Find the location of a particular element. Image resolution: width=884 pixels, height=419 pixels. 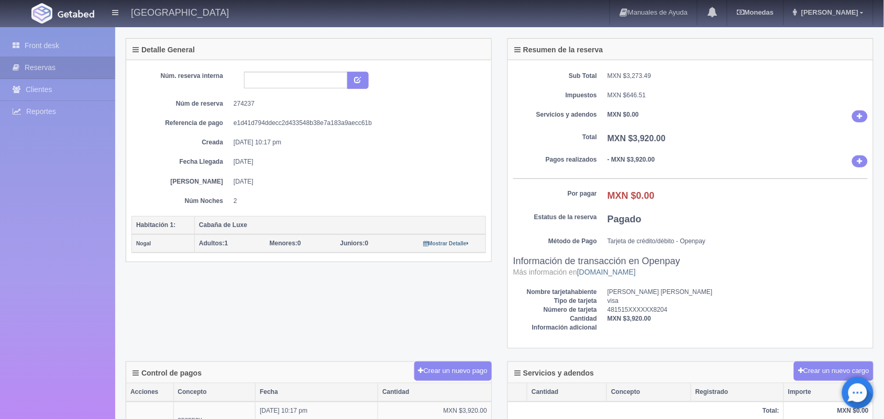

th: Cabaña de Luxe is located at coordinates (340, 225).